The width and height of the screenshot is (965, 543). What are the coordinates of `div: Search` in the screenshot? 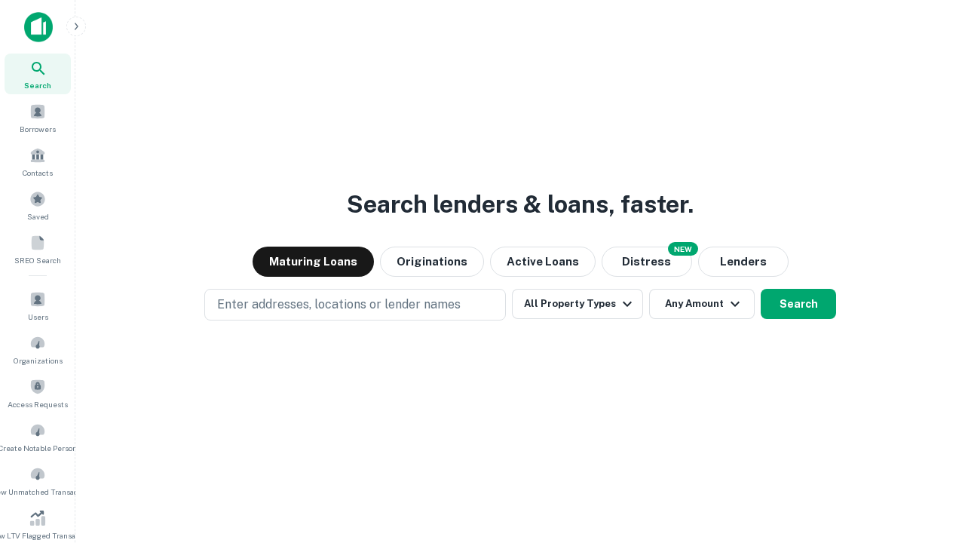 It's located at (38, 74).